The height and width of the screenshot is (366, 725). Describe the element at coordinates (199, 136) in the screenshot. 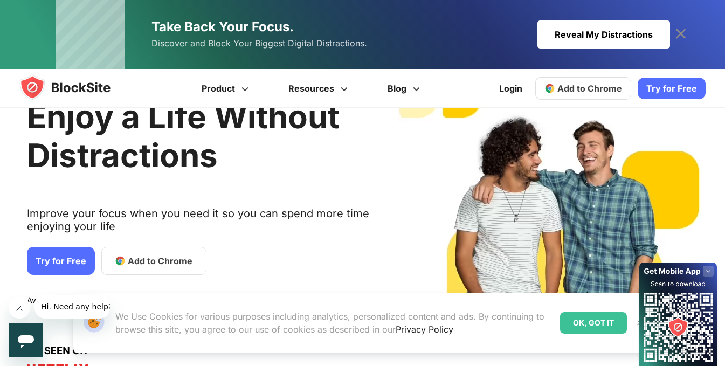

I see `h2: Enjoy a Life Without Distractions` at that location.